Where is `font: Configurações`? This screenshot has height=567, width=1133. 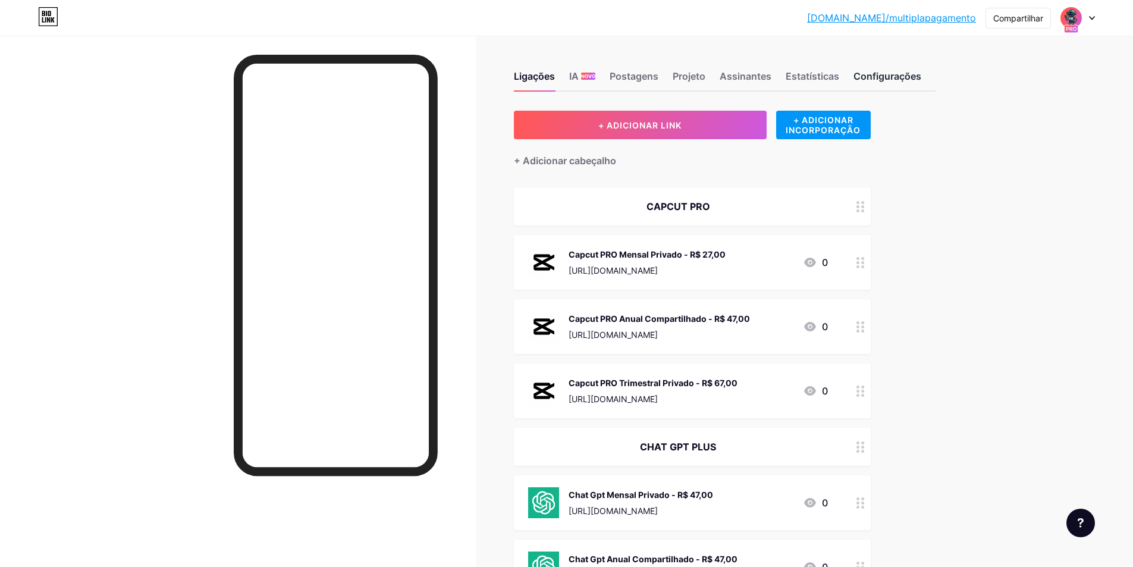
font: Configurações is located at coordinates (887, 76).